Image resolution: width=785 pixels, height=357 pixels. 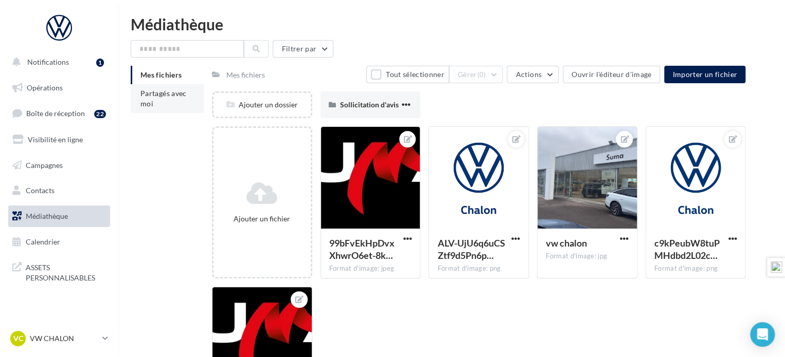 What do you see at coordinates (369, 104) in the screenshot?
I see `span: Sollicitation d'avis` at bounding box center [369, 104].